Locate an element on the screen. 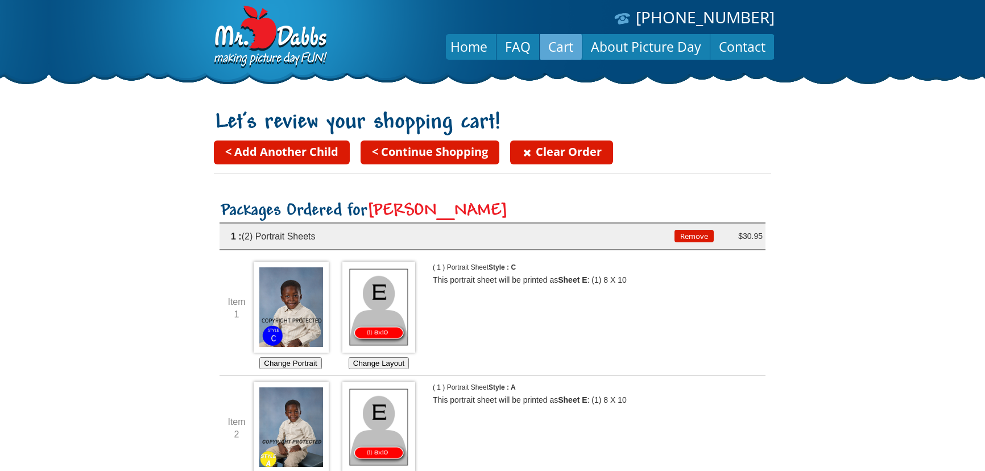 This screenshot has height=471, width=985. h2: Packages Ordered for is located at coordinates (492, 211).